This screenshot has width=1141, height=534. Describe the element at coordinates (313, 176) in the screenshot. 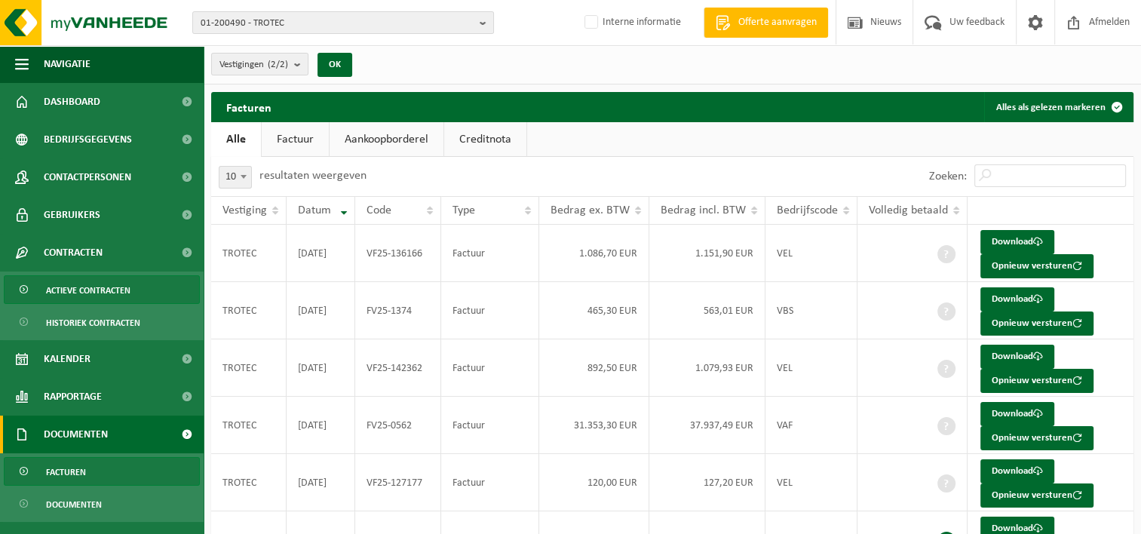

I see `label: resultaten weergeven` at that location.